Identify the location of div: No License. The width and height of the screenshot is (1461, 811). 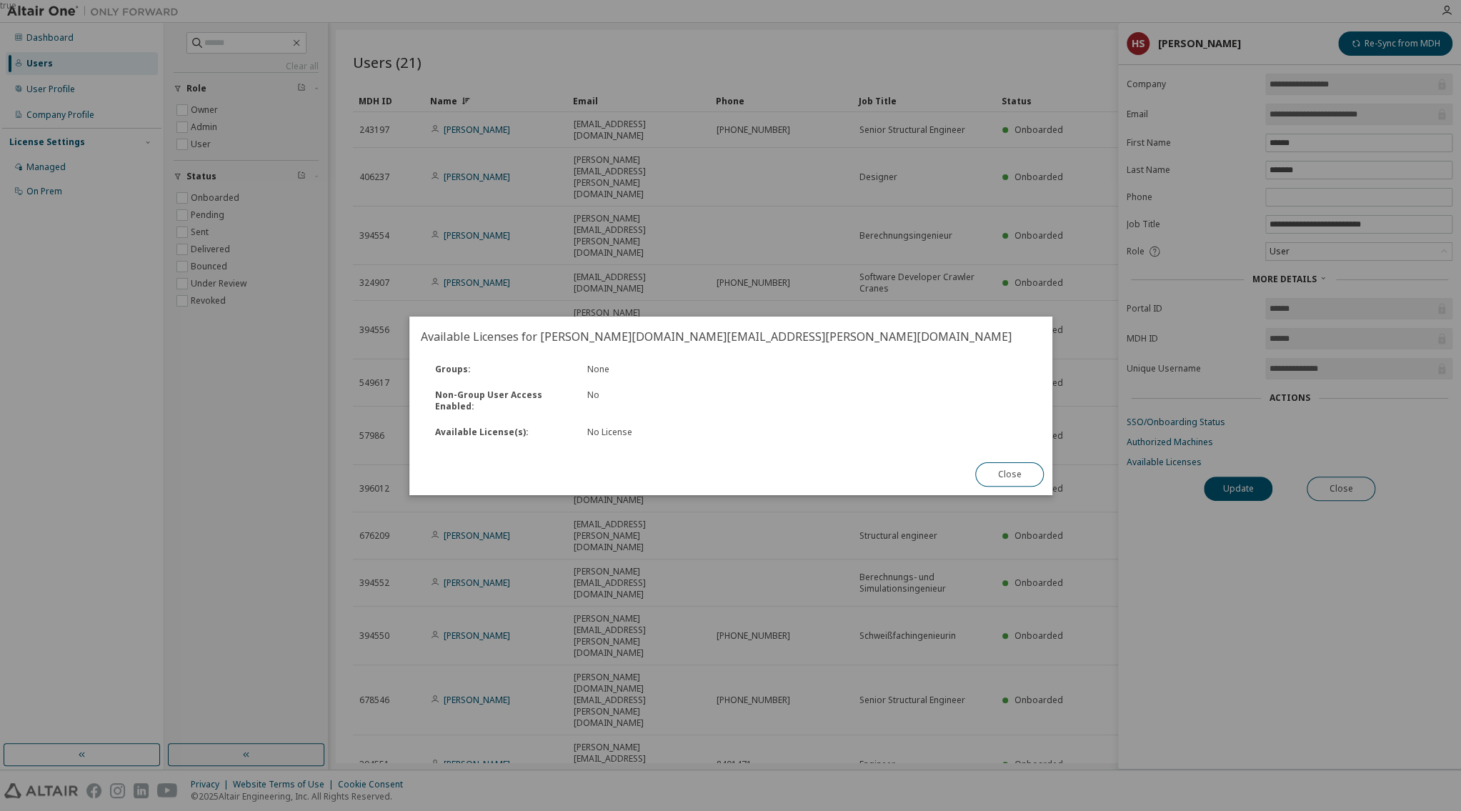
(693, 432).